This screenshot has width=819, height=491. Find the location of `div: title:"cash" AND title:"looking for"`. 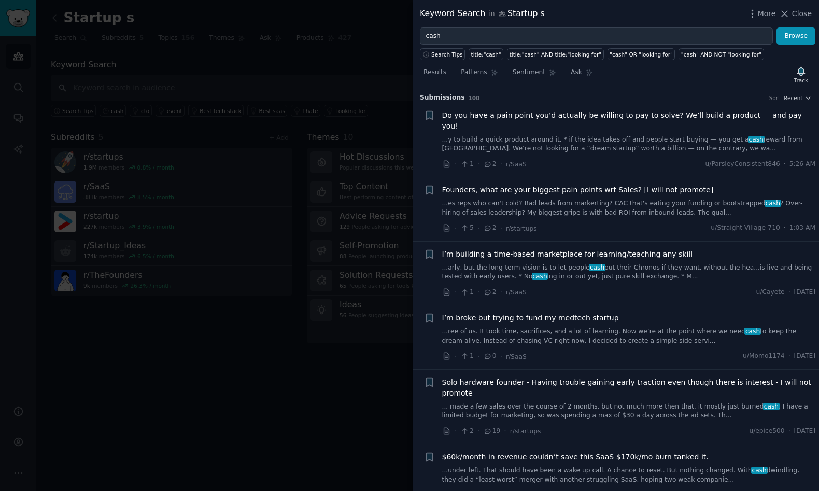

div: title:"cash" AND title:"looking for" is located at coordinates (555, 54).